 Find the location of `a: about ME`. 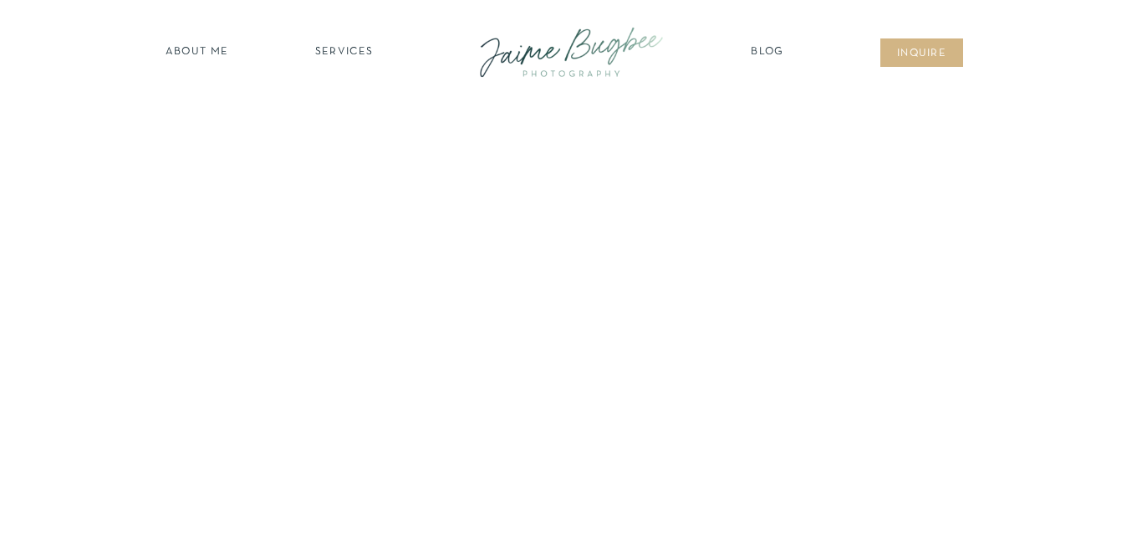

a: about ME is located at coordinates (196, 53).